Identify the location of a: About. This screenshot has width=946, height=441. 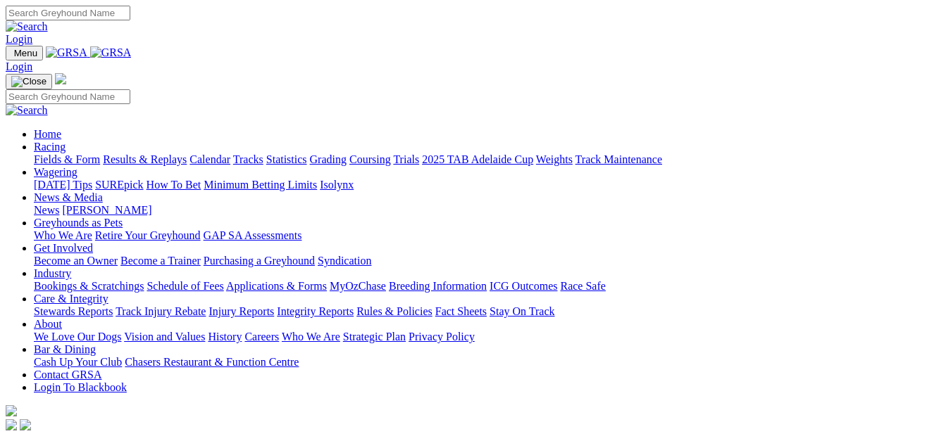
(48, 324).